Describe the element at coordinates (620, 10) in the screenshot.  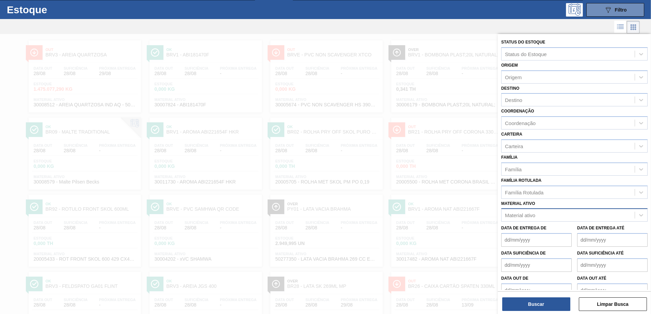
I see `span: Filtro` at that location.